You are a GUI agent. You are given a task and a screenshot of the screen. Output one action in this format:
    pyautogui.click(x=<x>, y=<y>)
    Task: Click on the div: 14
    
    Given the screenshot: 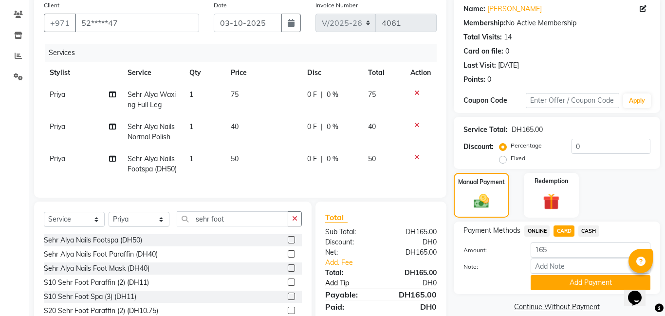 What is the action you would take?
    pyautogui.click(x=508, y=37)
    